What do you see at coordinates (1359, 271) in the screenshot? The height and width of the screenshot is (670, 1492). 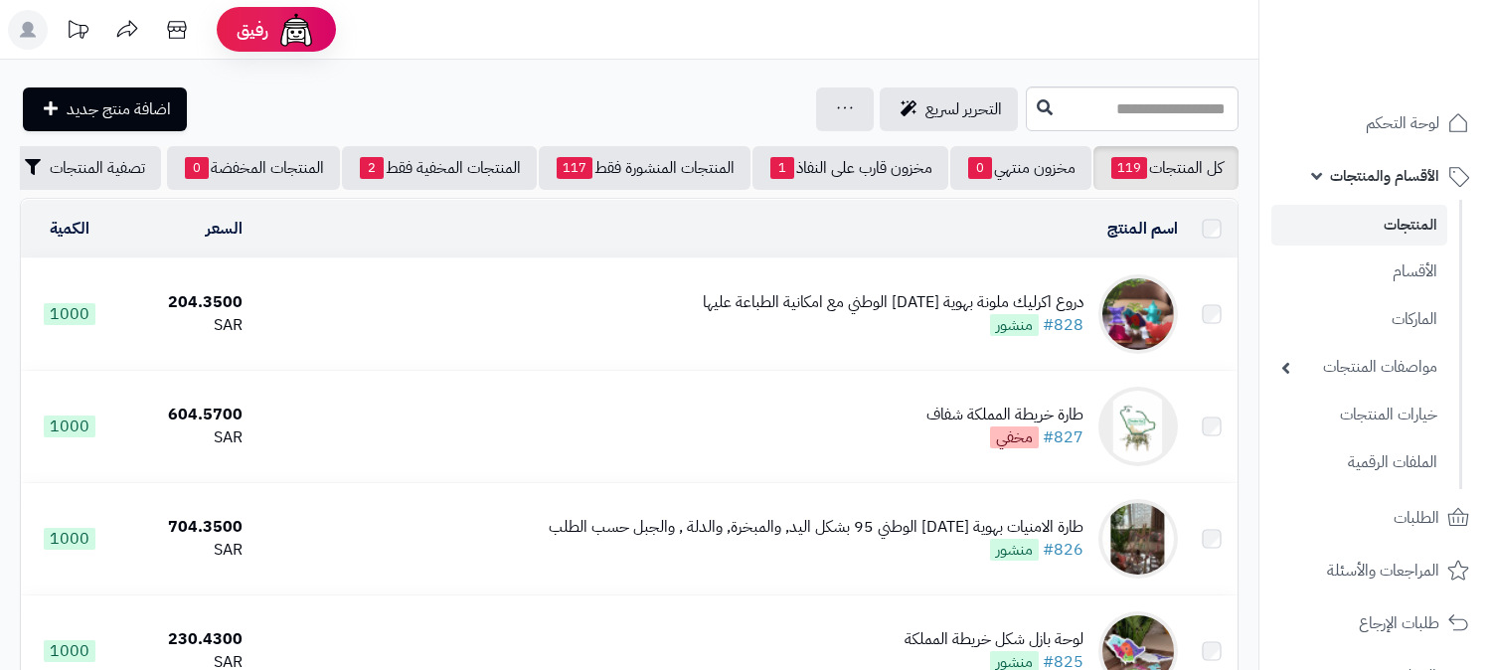 I see `a: الأقسام` at bounding box center [1359, 271].